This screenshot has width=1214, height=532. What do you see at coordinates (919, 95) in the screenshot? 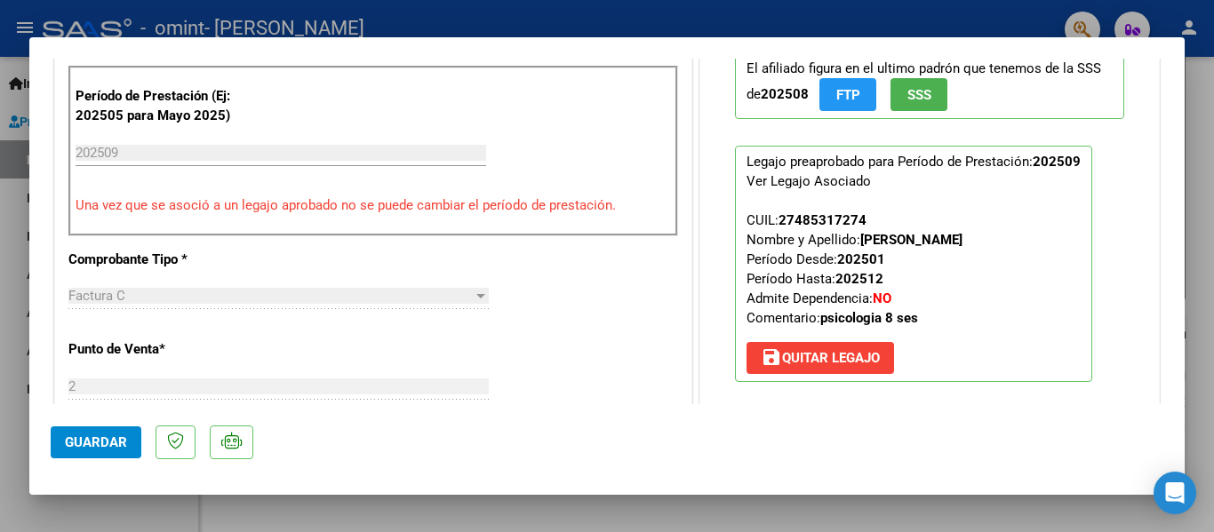
I see `span: SSS` at bounding box center [919, 95].